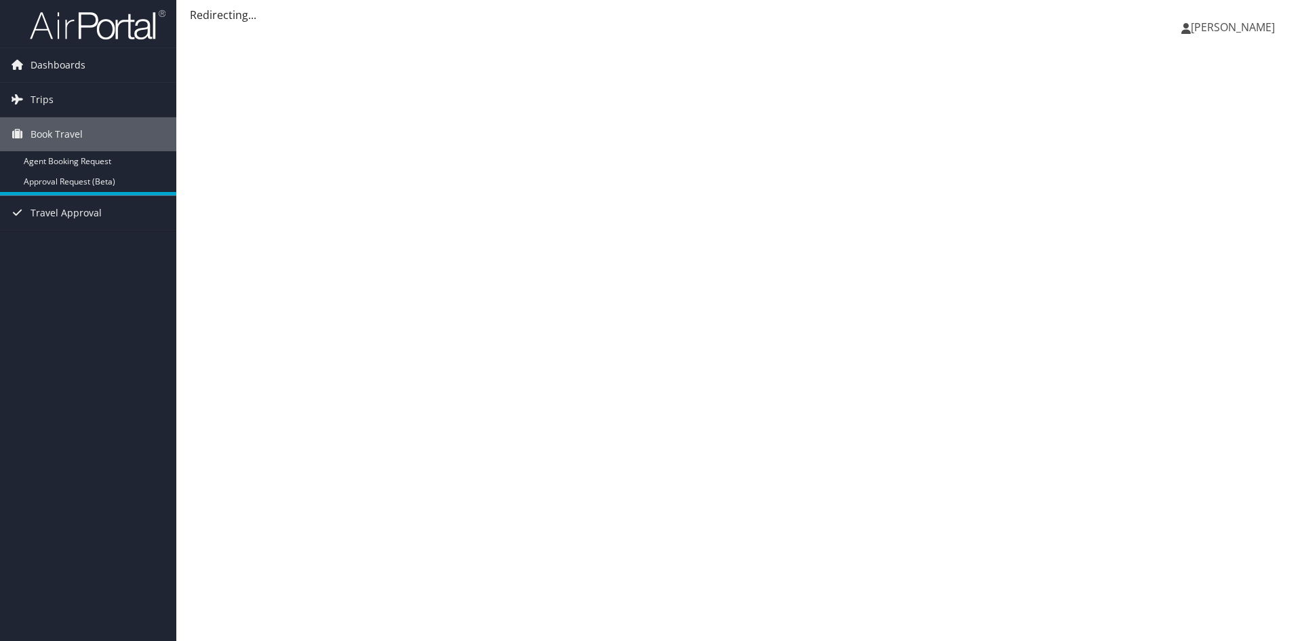 The height and width of the screenshot is (641, 1302). Describe the element at coordinates (58, 65) in the screenshot. I see `span: Dashboards` at that location.